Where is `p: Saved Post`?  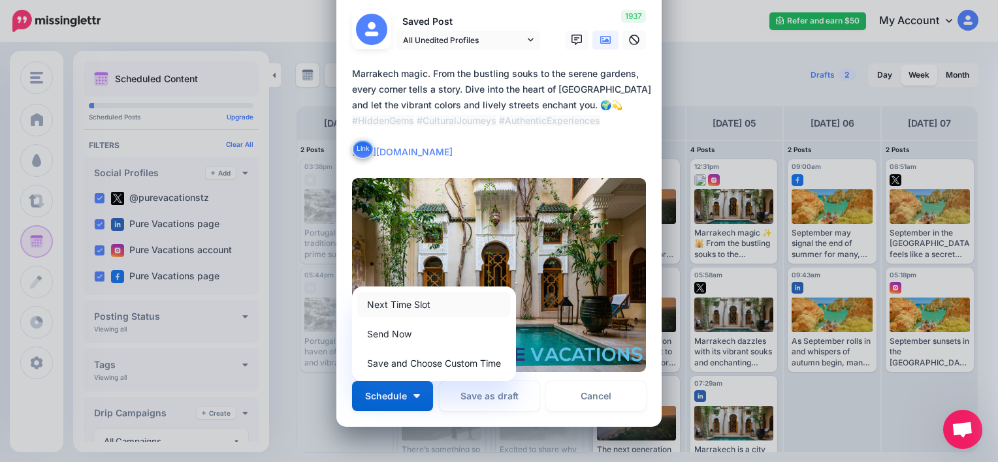
p: Saved Post is located at coordinates (468, 22).